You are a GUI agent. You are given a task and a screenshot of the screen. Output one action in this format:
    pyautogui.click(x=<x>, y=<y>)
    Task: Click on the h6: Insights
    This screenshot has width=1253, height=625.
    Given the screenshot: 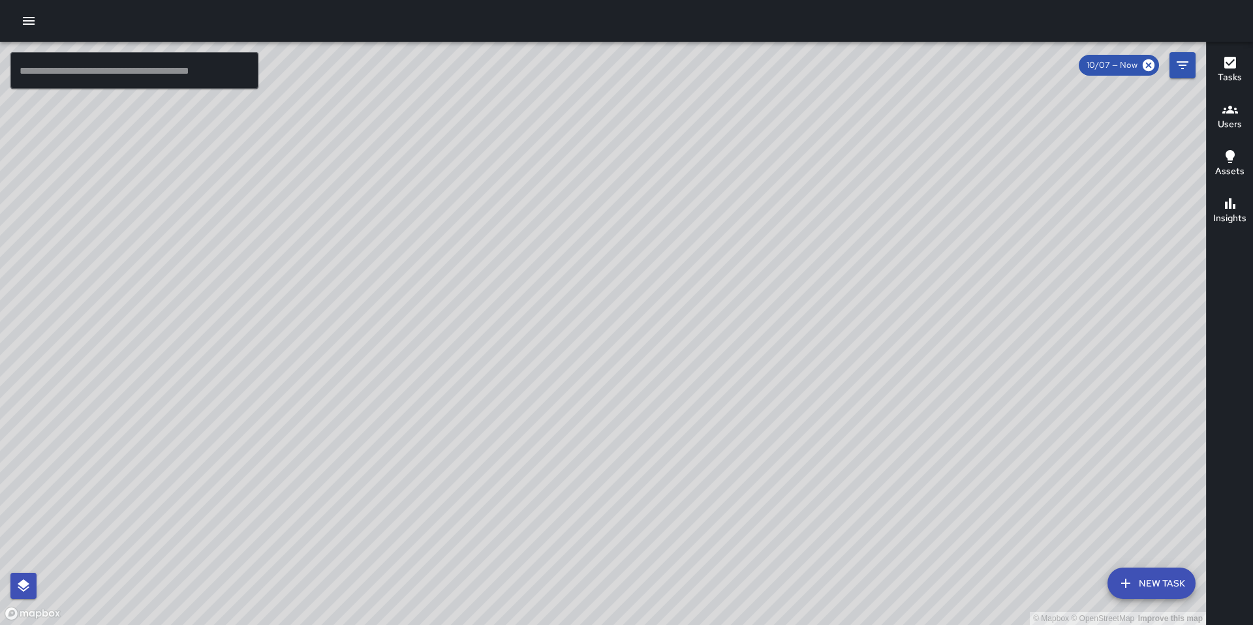 What is the action you would take?
    pyautogui.click(x=1230, y=219)
    